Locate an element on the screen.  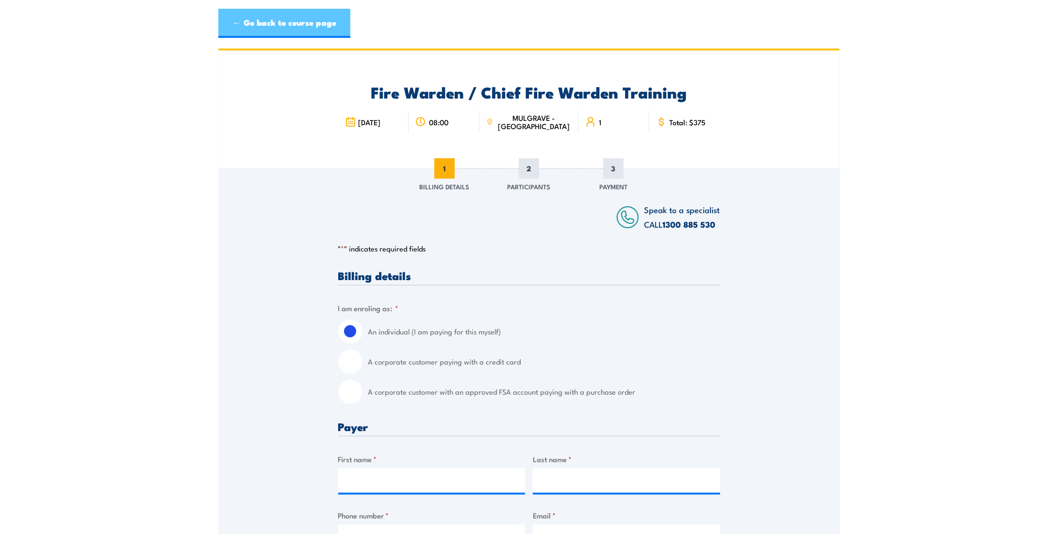
h2: Fire Warden / Chief Fire Warden Training is located at coordinates (529, 92).